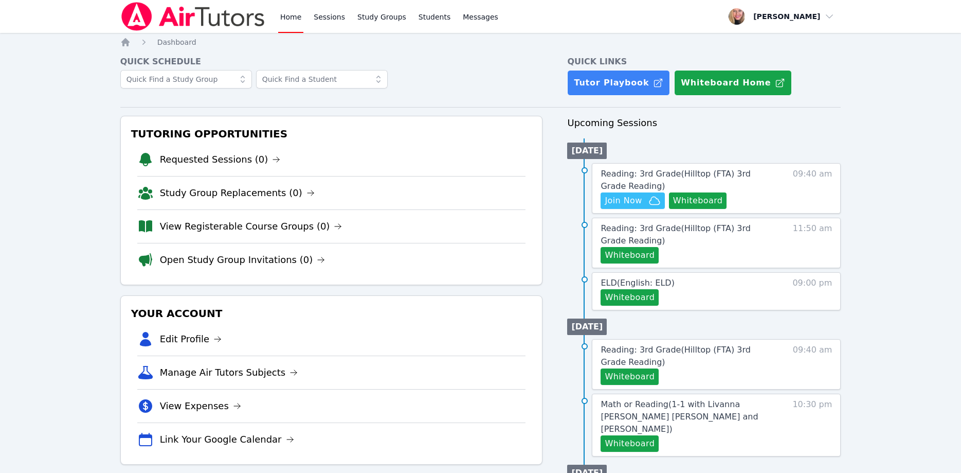  What do you see at coordinates (229, 372) in the screenshot?
I see `a: Manage Air Tutors Subjects` at bounding box center [229, 372].